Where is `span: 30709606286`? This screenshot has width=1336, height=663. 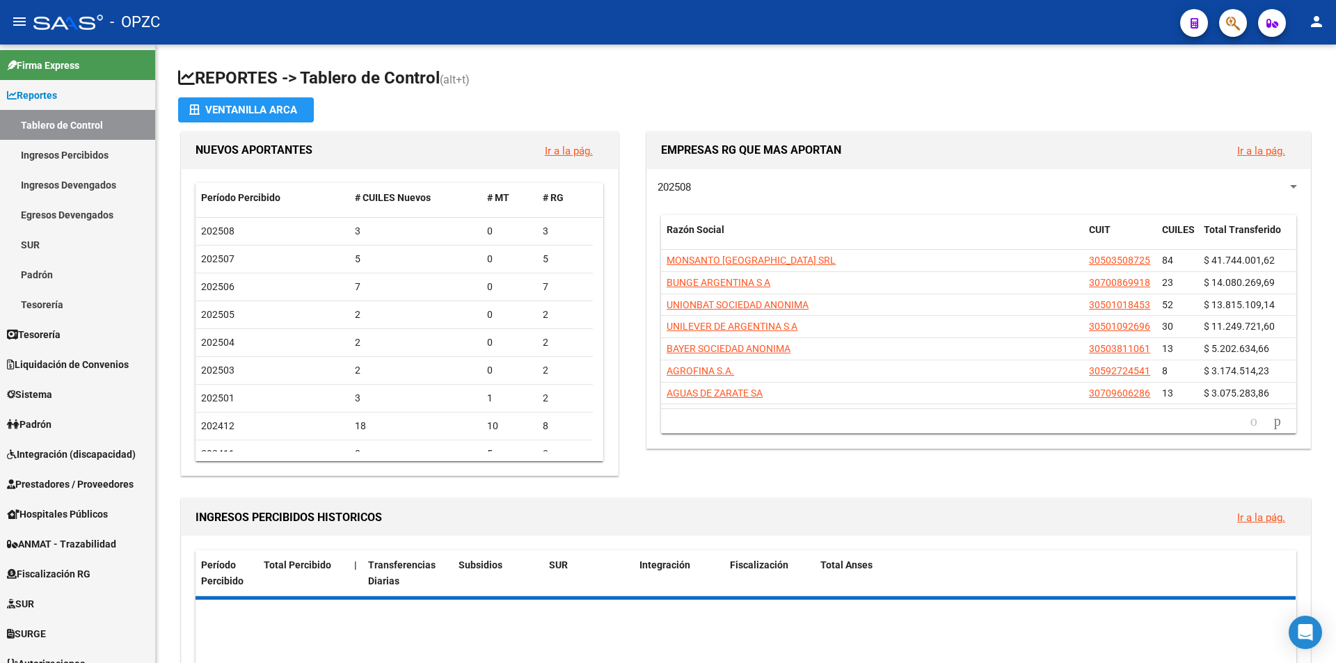
span: 30709606286 is located at coordinates (1120, 393).